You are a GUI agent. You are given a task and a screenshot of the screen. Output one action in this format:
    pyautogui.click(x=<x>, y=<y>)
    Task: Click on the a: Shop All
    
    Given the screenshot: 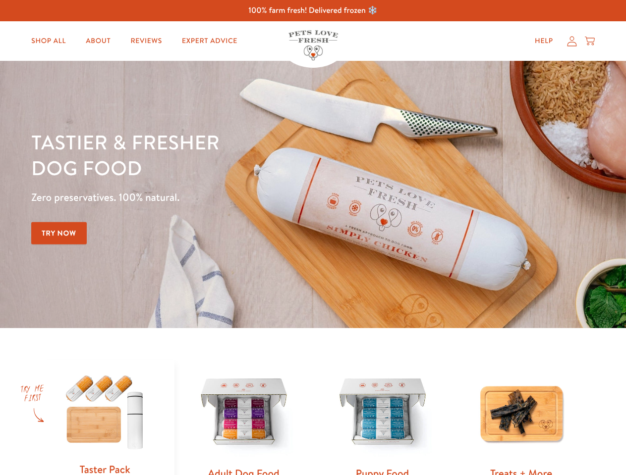 What is the action you would take?
    pyautogui.click(x=49, y=41)
    